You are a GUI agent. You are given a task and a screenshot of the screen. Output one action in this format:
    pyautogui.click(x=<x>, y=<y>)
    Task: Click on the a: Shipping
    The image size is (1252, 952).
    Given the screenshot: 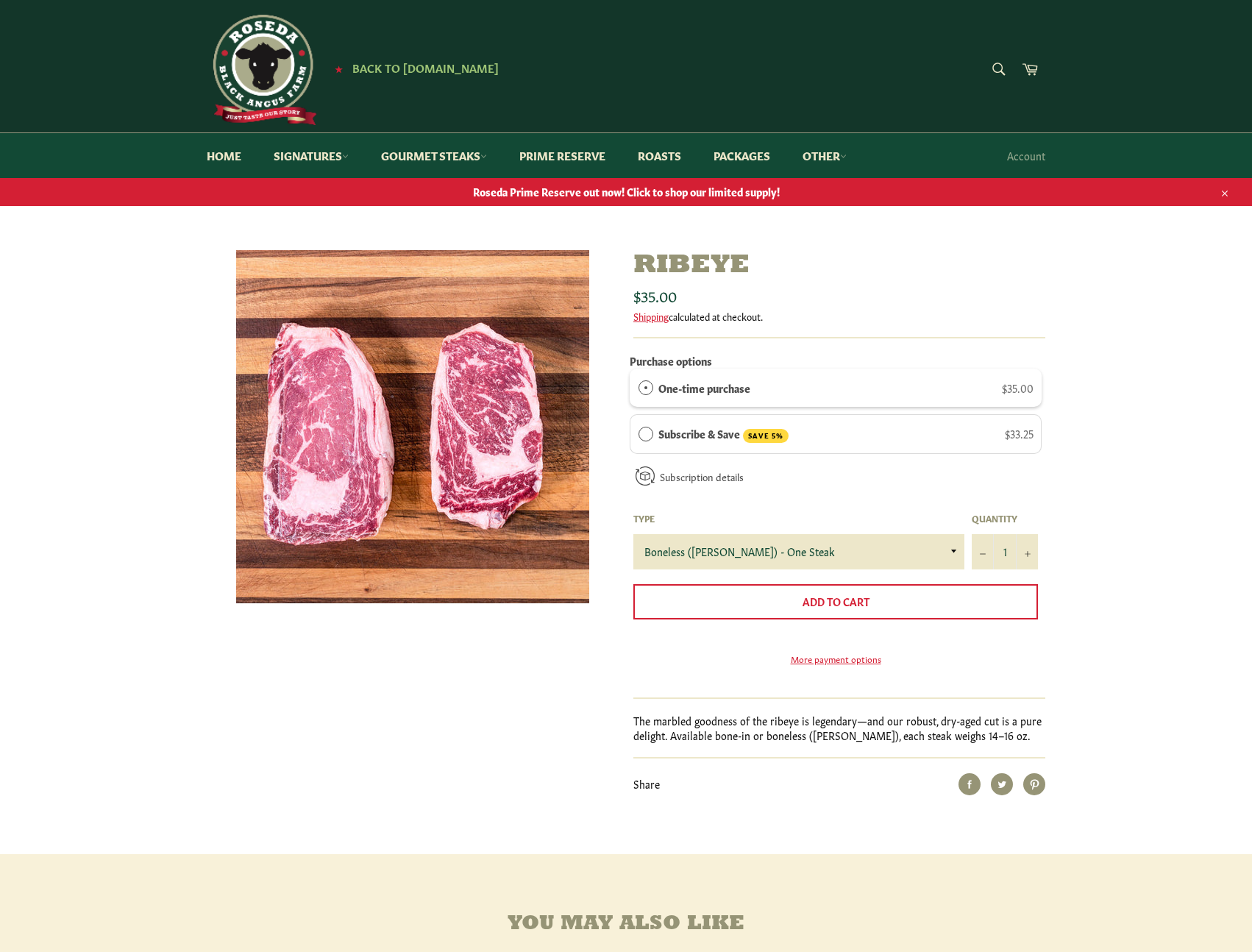 What is the action you would take?
    pyautogui.click(x=651, y=316)
    